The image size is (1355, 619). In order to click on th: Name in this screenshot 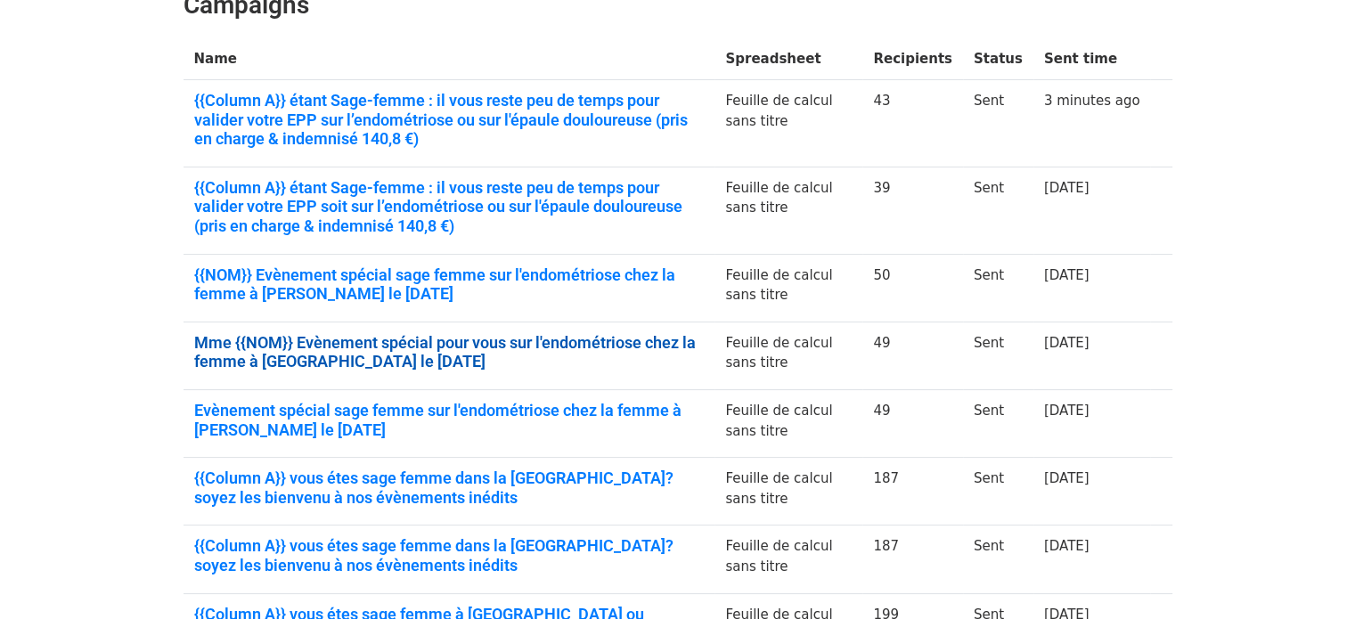, I will do `click(449, 59)`.